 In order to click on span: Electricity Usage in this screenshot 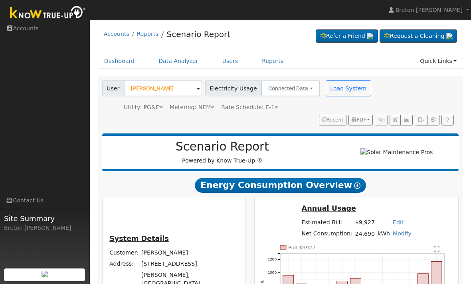, I will do `click(233, 89)`.